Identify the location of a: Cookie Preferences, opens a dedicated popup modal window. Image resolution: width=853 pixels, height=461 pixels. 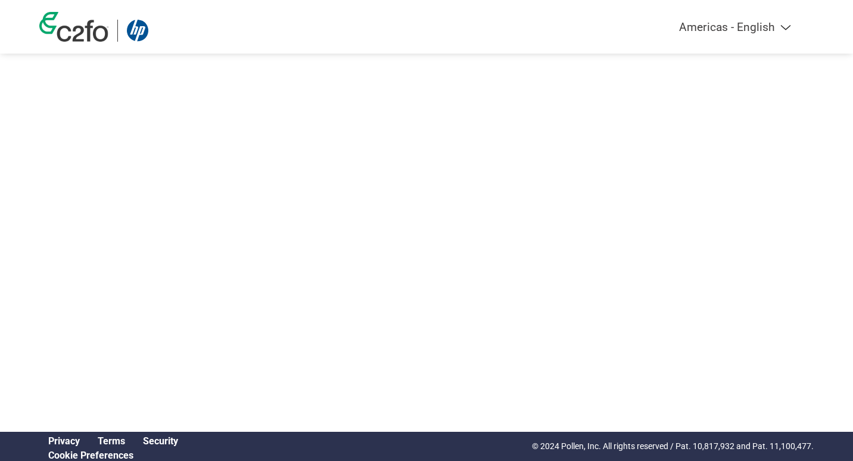
(90, 455).